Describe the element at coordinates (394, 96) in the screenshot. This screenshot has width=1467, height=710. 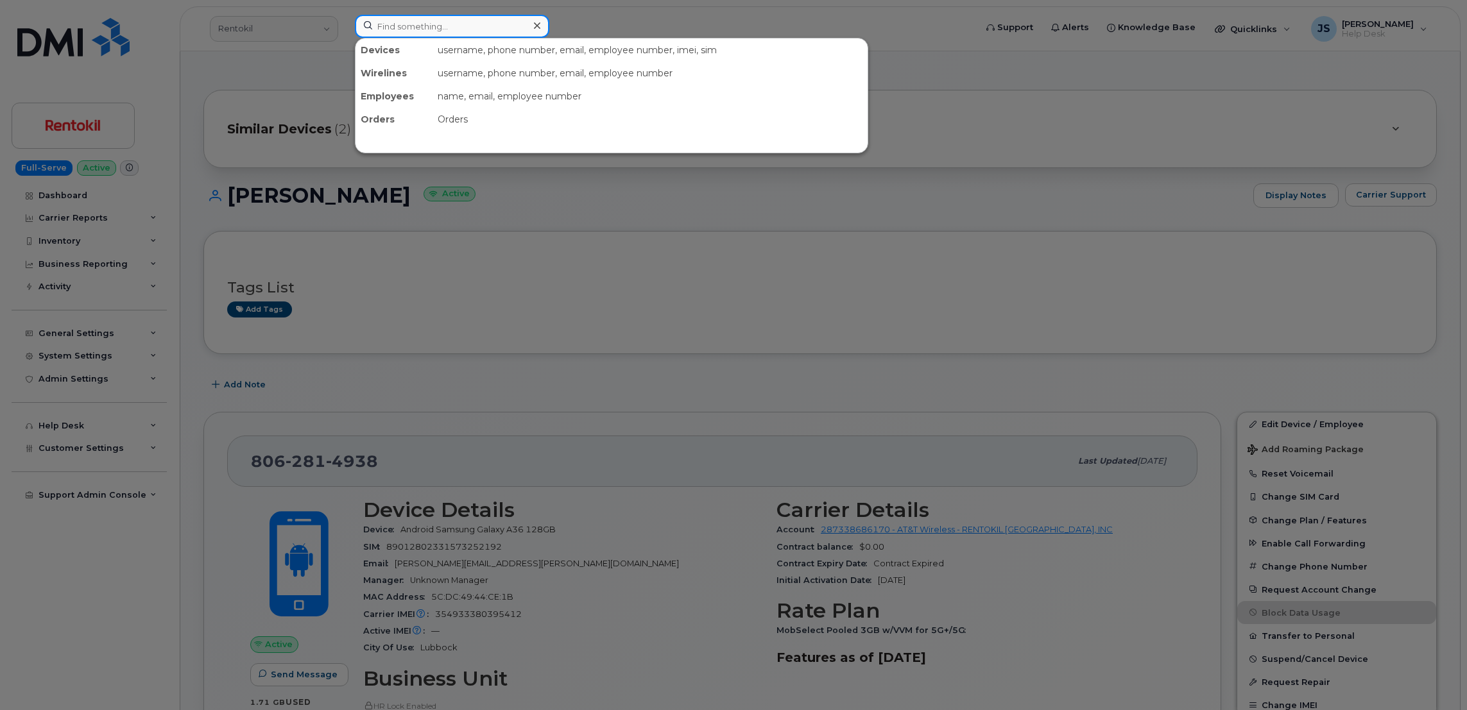
I see `div: Employees` at that location.